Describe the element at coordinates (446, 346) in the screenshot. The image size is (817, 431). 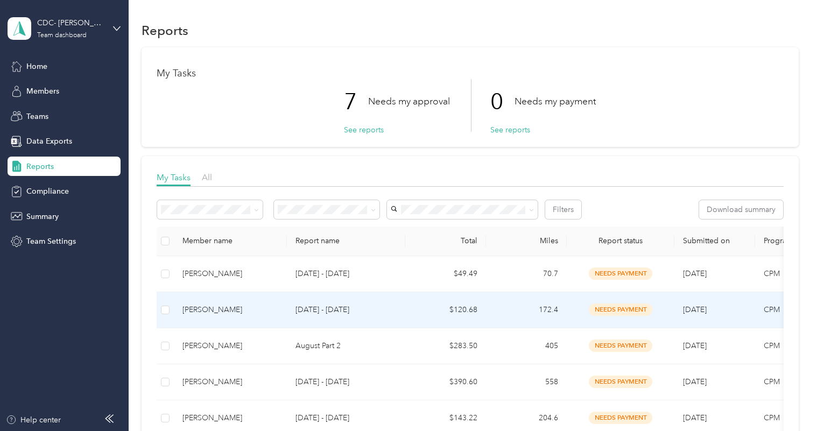
I see `td: $283.50` at that location.